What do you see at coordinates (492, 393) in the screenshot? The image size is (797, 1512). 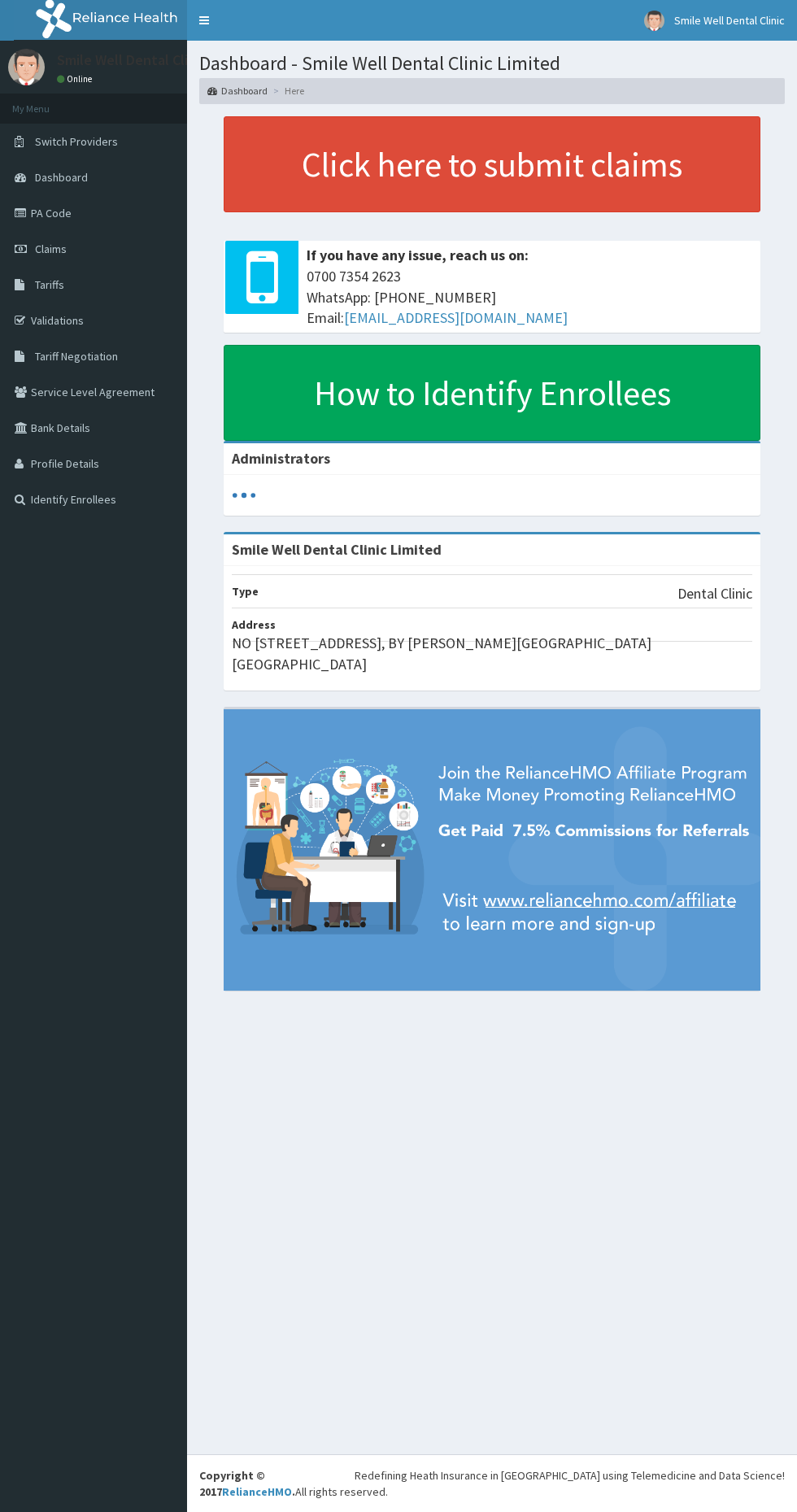 I see `a: How to Identify Enrollees` at bounding box center [492, 393].